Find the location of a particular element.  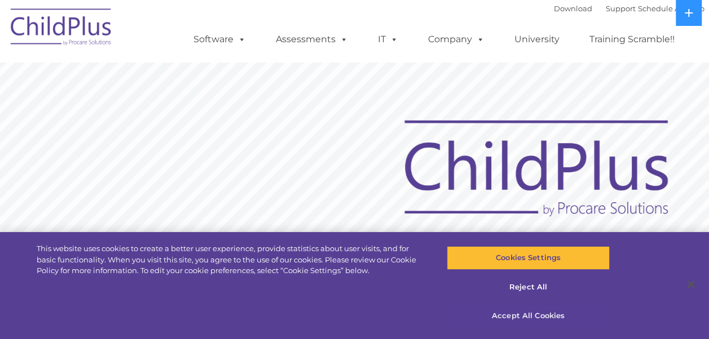

a: Training Scramble!! is located at coordinates (631, 39).